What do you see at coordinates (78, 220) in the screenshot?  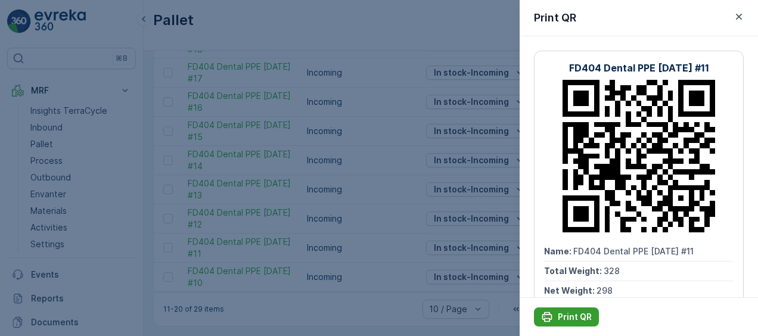 I see `span: 463` at bounding box center [78, 220].